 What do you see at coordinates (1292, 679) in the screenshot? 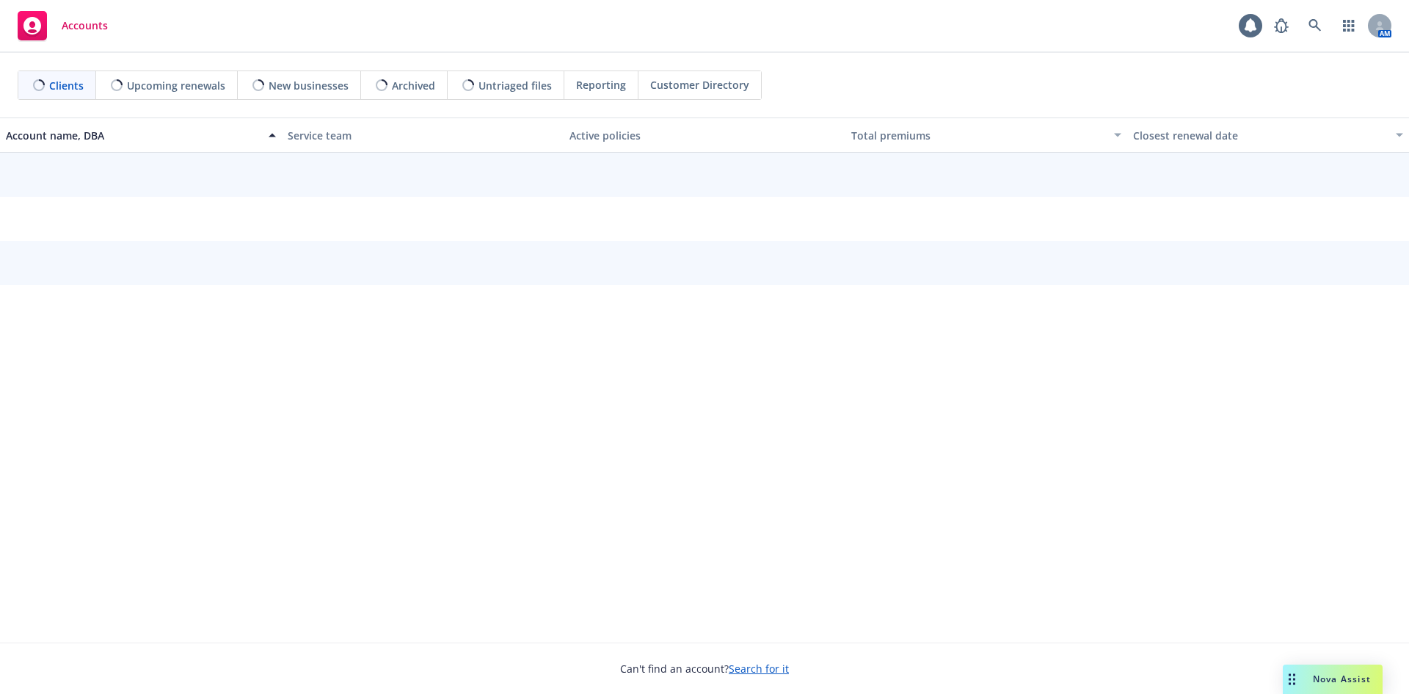
I see `div: Drag to move` at bounding box center [1292, 679].